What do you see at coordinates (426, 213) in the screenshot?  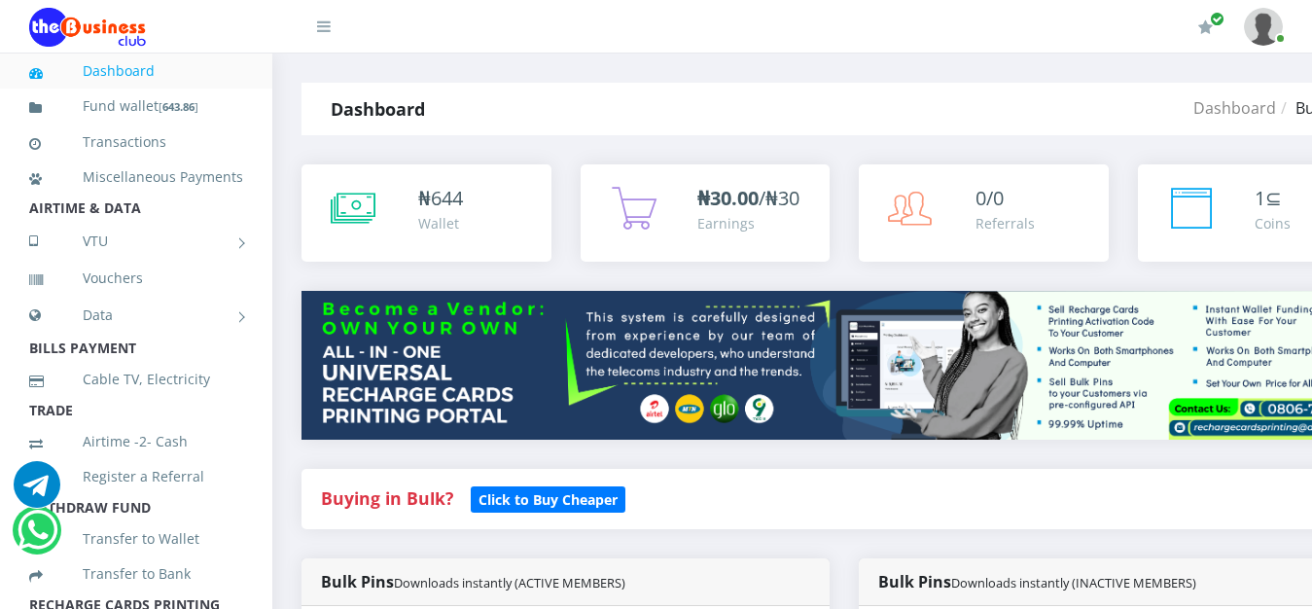 I see `a: ₦644 Wallet` at bounding box center [426, 213].